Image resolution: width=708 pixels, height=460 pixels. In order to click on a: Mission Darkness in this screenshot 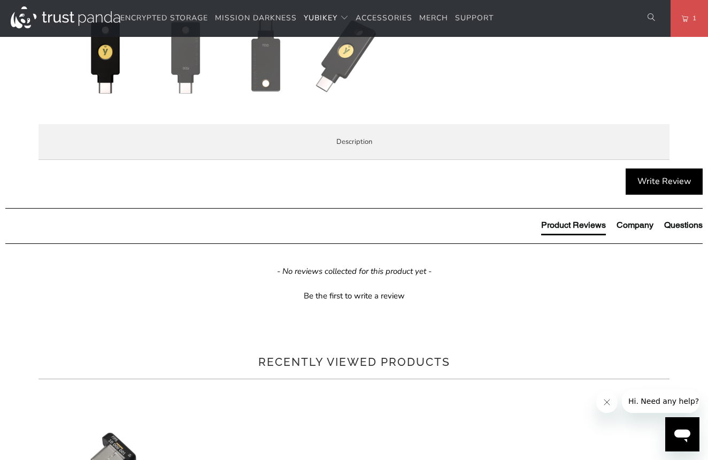, I will do `click(255, 18)`.